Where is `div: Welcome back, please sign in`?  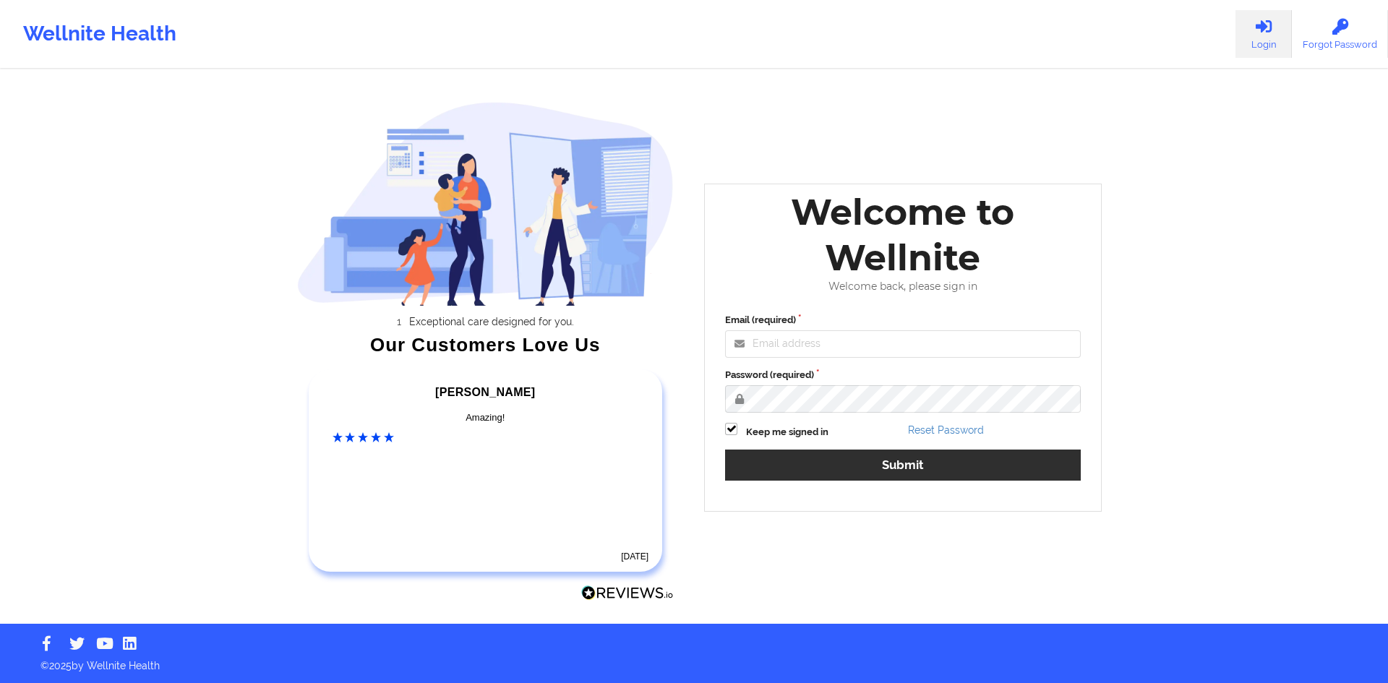
div: Welcome back, please sign in is located at coordinates (903, 286).